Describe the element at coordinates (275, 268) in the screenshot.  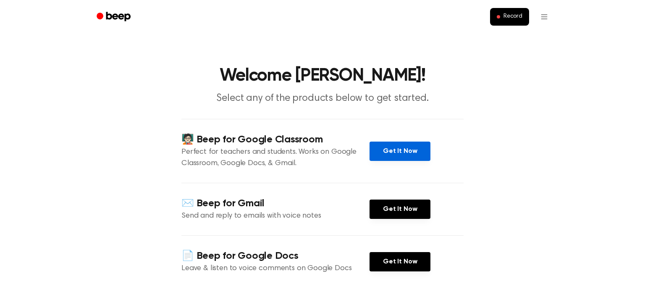
I see `p: Leave & listen to voice comments on Google Docs` at that location.